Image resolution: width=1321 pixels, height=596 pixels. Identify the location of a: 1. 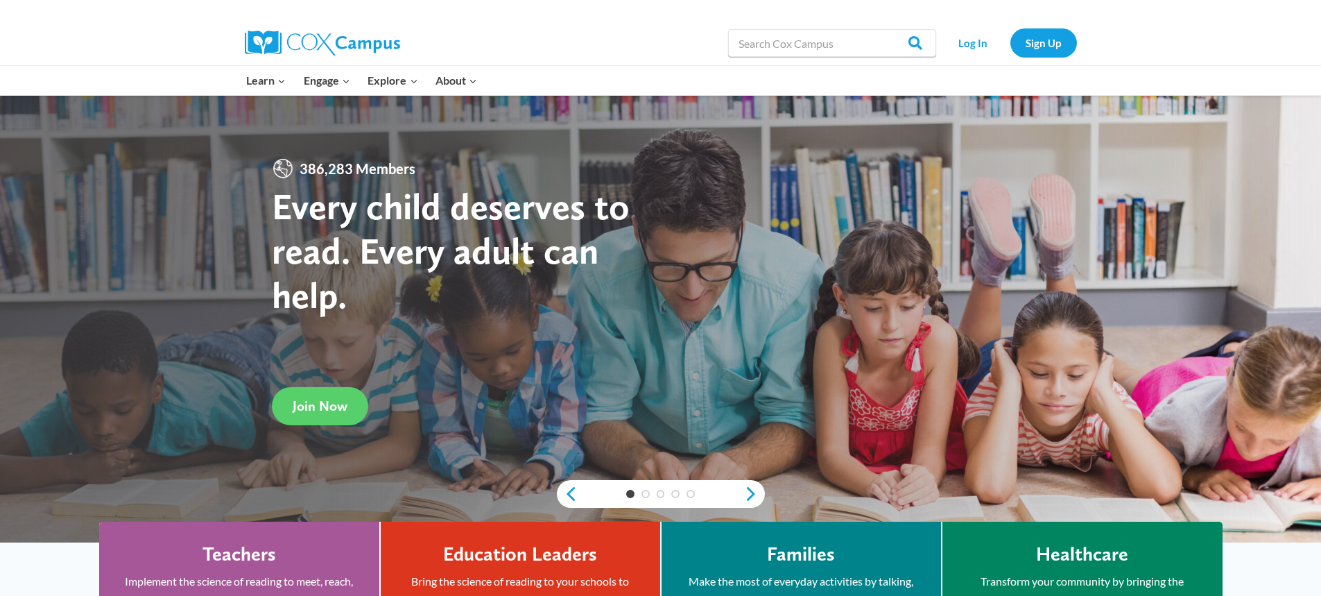
(630, 494).